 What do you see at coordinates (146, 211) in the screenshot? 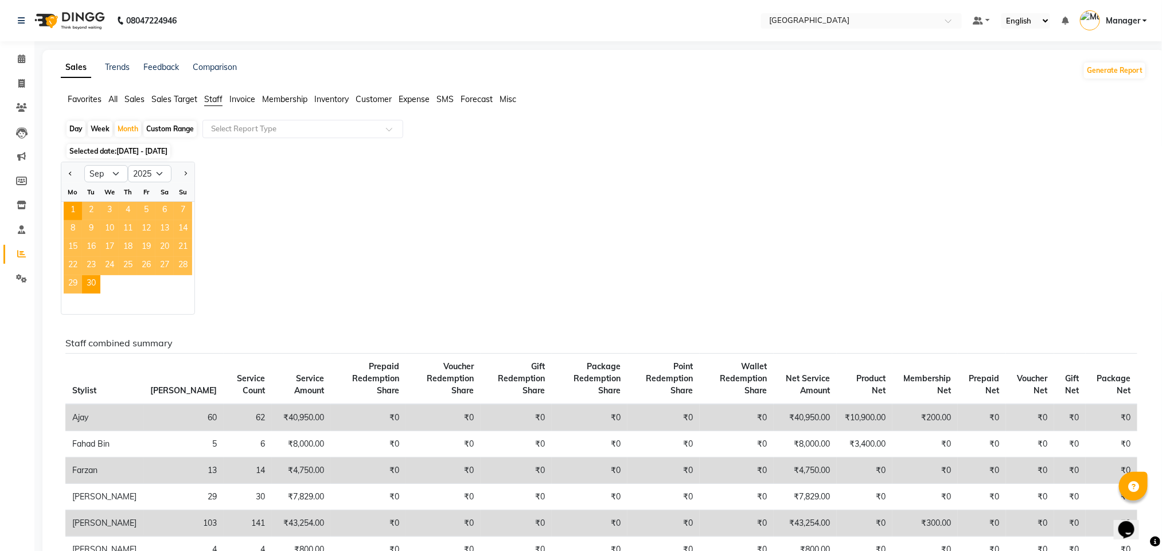
I see `span: 5` at bounding box center [146, 211].